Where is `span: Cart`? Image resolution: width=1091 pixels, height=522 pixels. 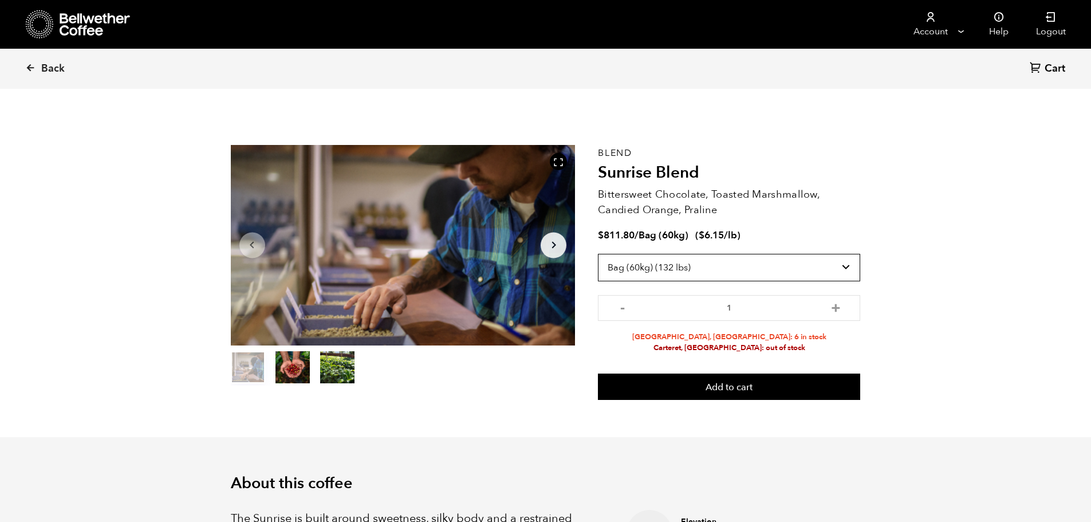 span: Cart is located at coordinates (1055, 69).